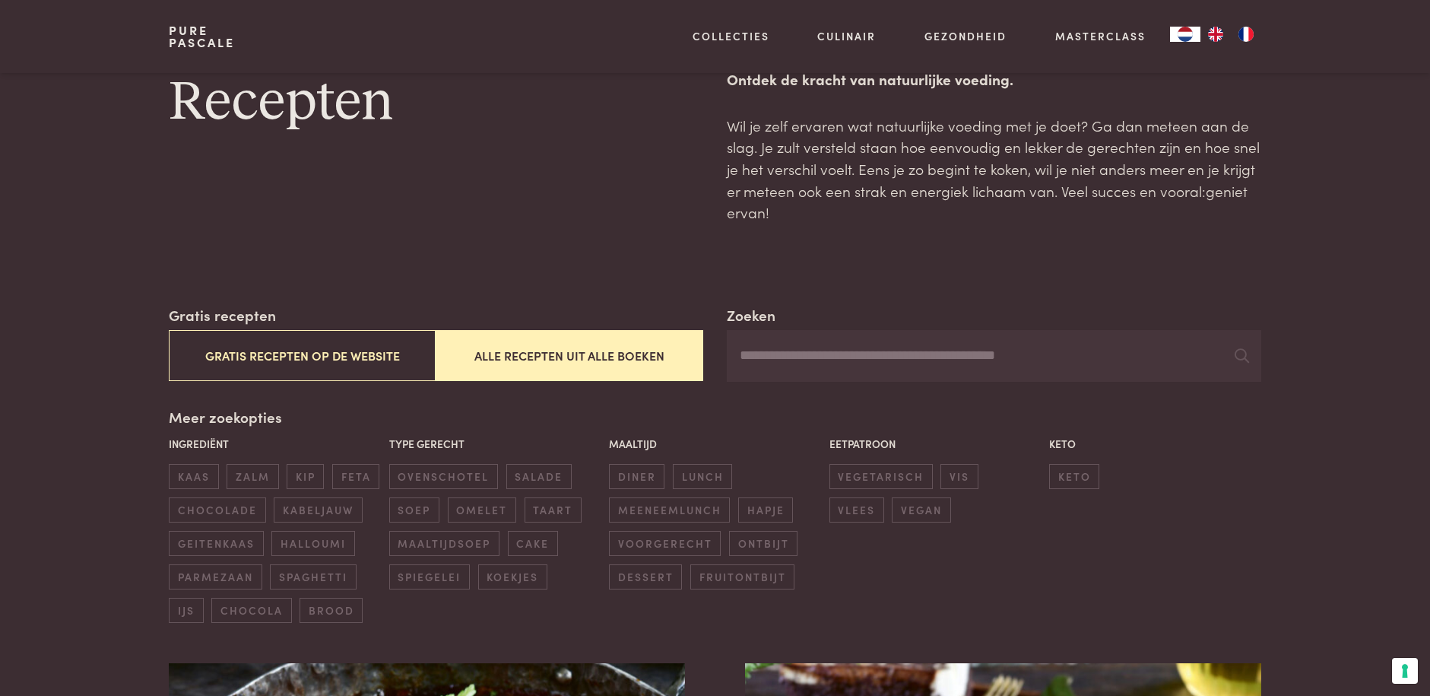 The height and width of the screenshot is (696, 1430). What do you see at coordinates (966, 36) in the screenshot?
I see `a: Gezondheid` at bounding box center [966, 36].